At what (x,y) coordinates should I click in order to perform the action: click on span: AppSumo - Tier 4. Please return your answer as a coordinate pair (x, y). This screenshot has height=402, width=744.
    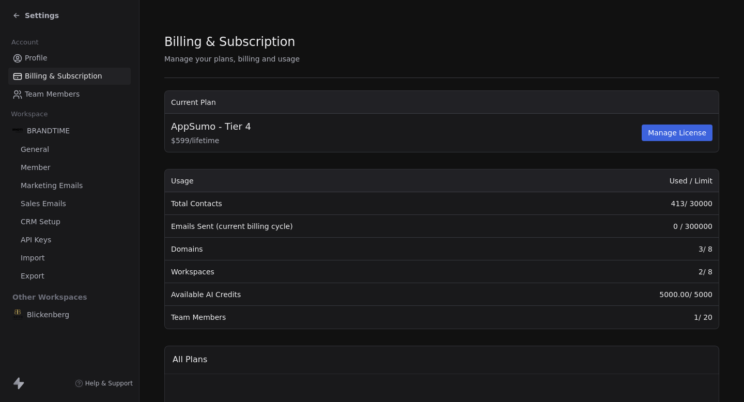
    Looking at the image, I should click on (211, 127).